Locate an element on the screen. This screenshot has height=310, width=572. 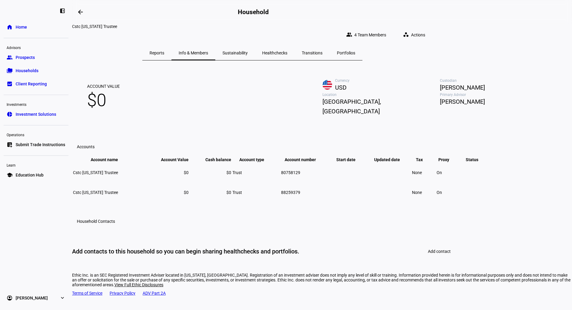
h3: Household Contacts is located at coordinates (96, 221).